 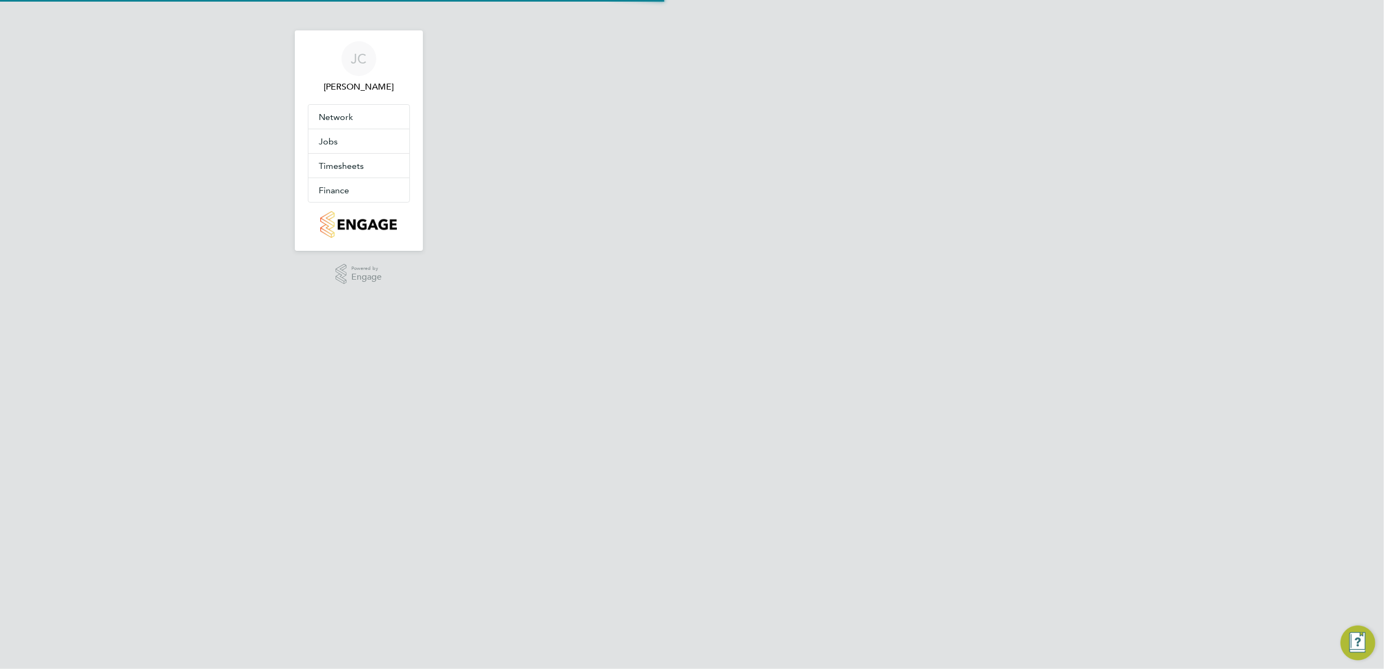 I want to click on a: Go to home page, so click(x=359, y=224).